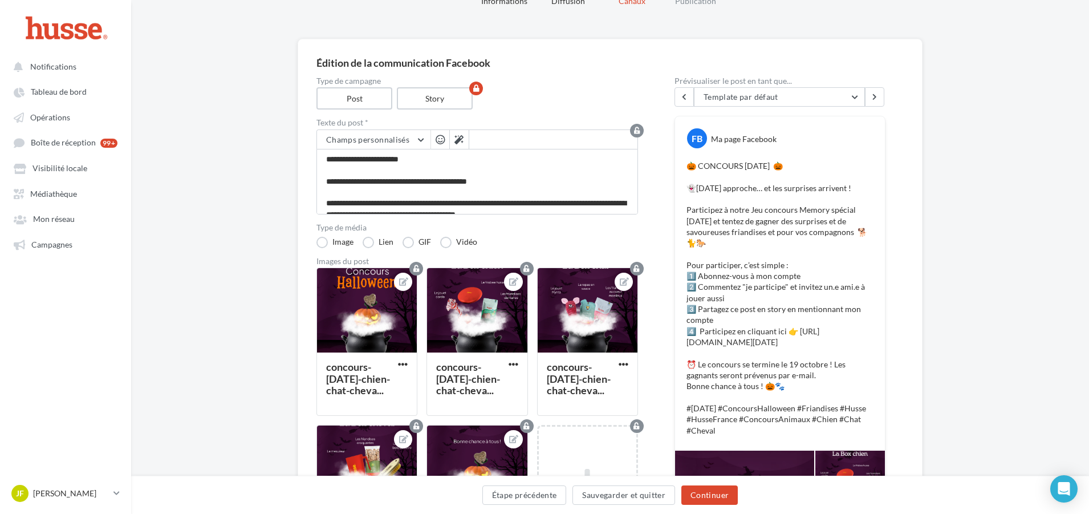  I want to click on label: Lien, so click(378, 242).